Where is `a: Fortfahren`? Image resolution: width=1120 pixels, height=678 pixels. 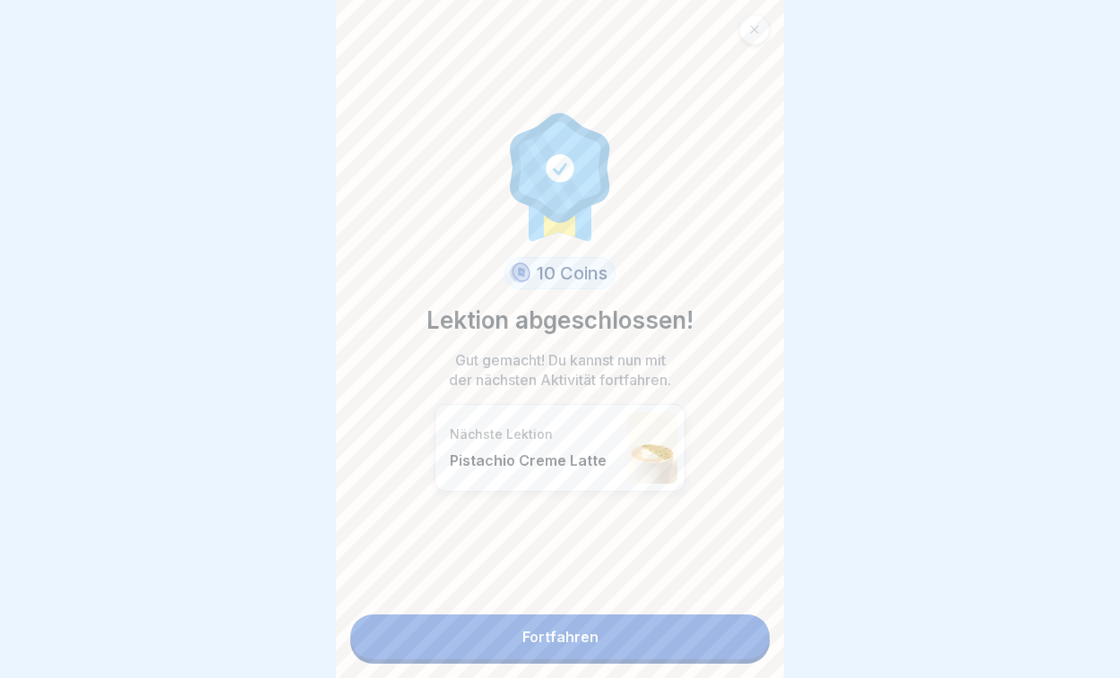
a: Fortfahren is located at coordinates (560, 637).